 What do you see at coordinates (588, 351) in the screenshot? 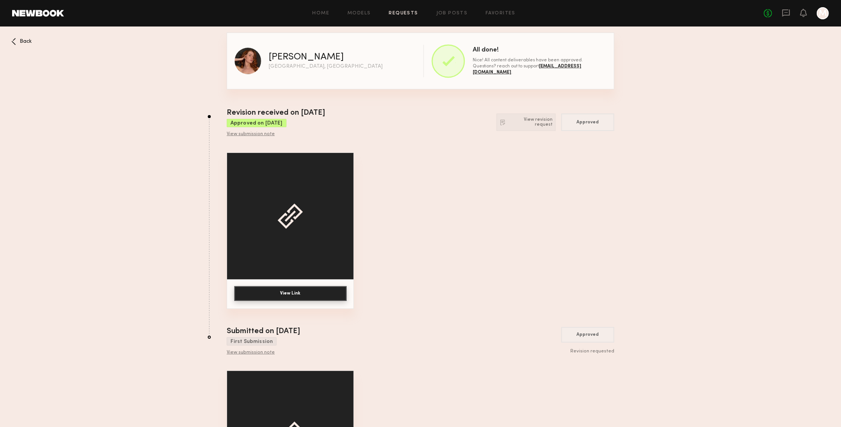
I see `div: Revision requested` at bounding box center [588, 351].